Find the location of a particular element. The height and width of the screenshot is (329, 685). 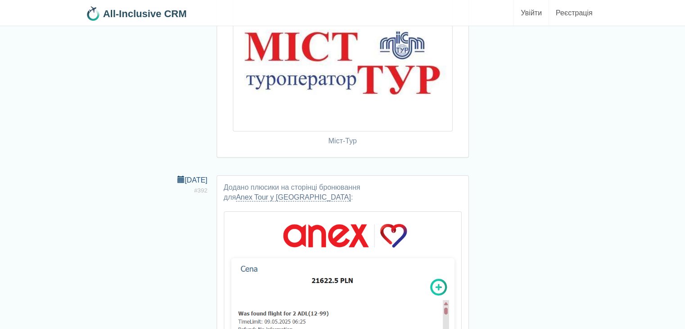

img: 32x32.png is located at coordinates (93, 14).